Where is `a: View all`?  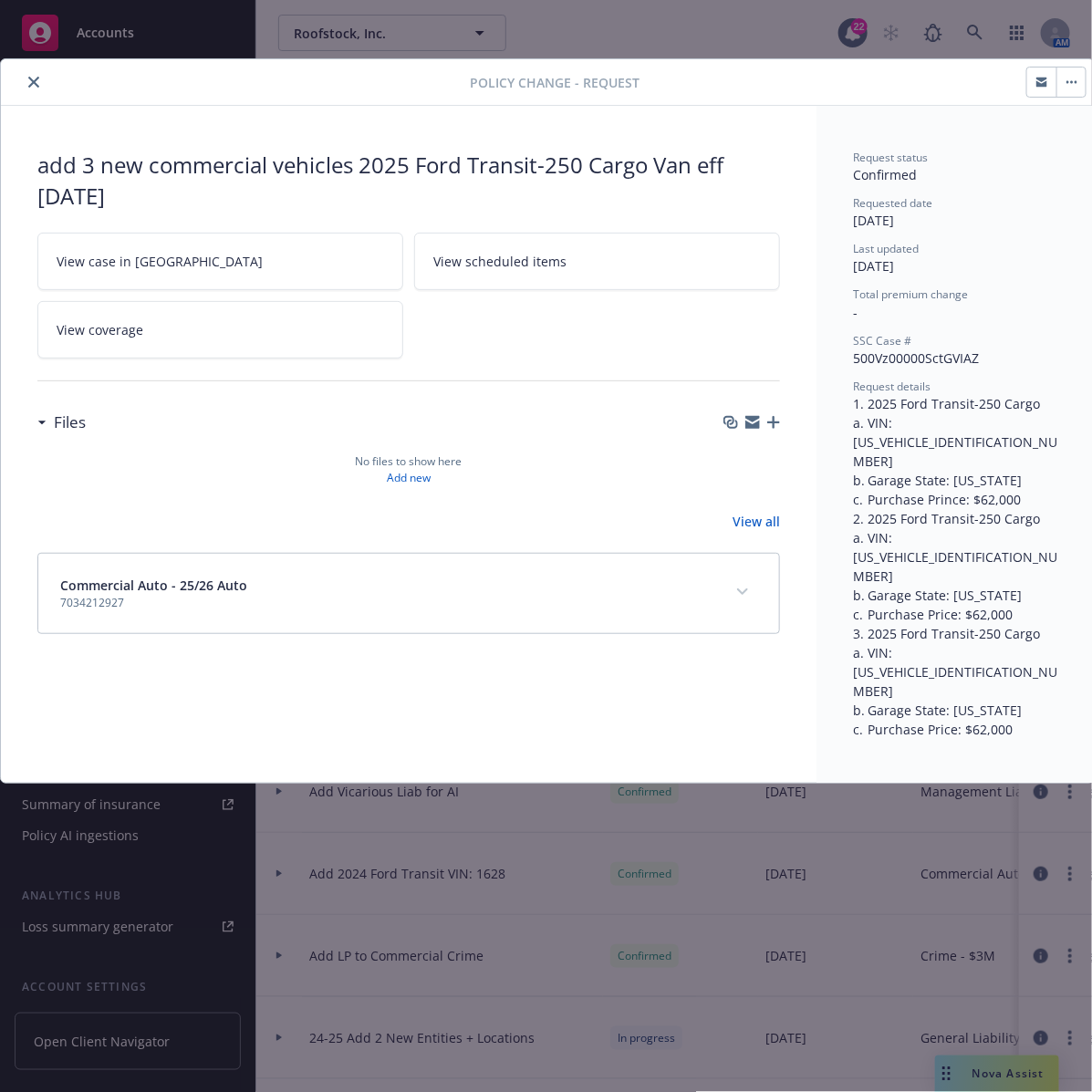
a: View all is located at coordinates (756, 521).